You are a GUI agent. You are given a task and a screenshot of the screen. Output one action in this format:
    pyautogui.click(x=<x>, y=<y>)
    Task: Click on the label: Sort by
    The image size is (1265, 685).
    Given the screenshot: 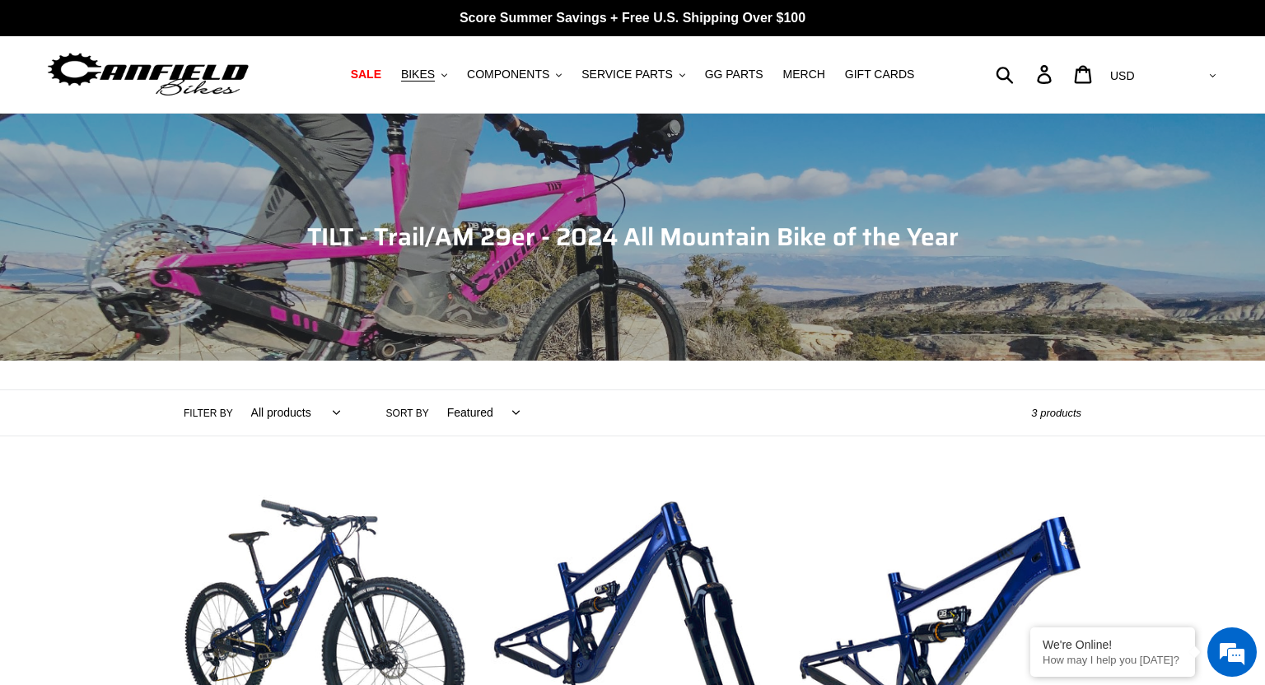 What is the action you would take?
    pyautogui.click(x=408, y=414)
    